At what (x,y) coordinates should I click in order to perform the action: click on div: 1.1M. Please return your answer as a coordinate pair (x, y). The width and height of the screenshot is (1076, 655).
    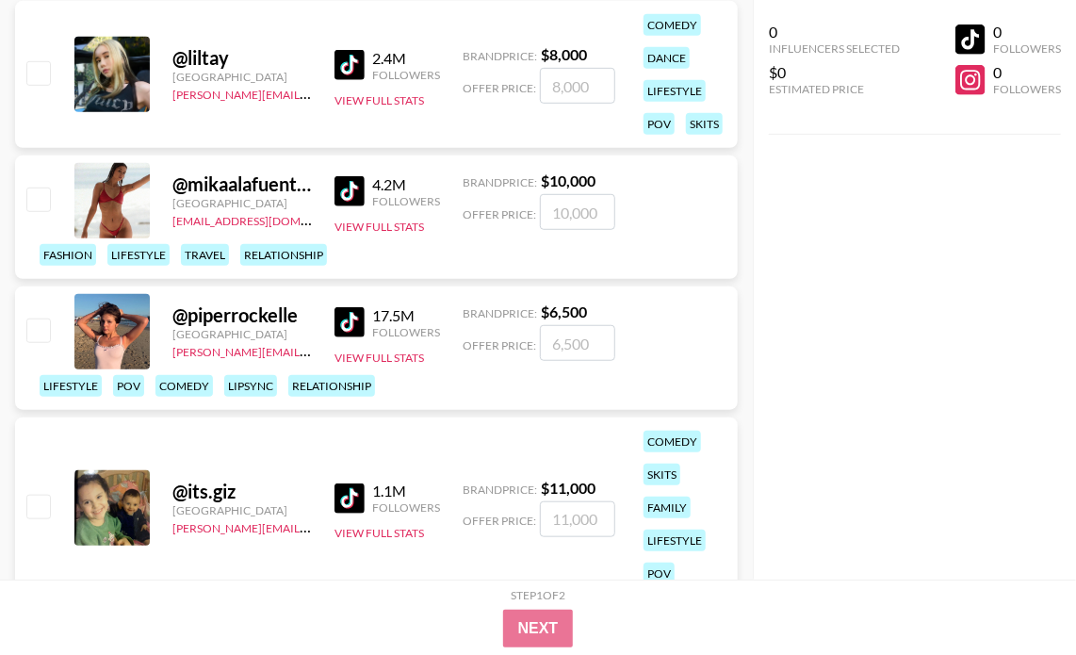
    Looking at the image, I should click on (406, 491).